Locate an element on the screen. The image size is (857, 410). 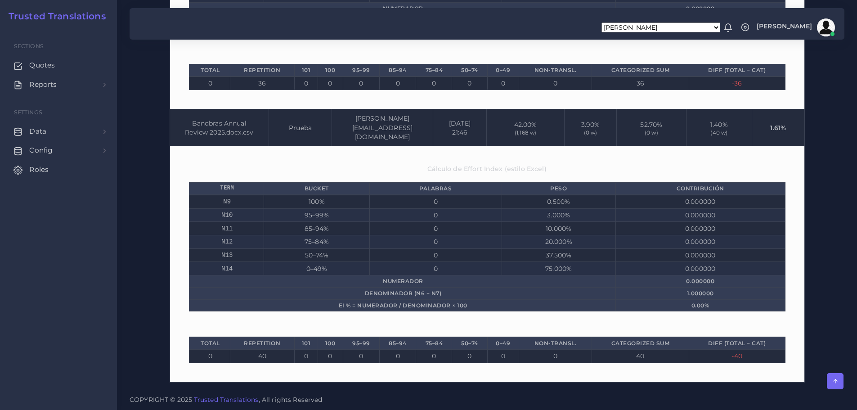
span: Roles is located at coordinates (39, 170).